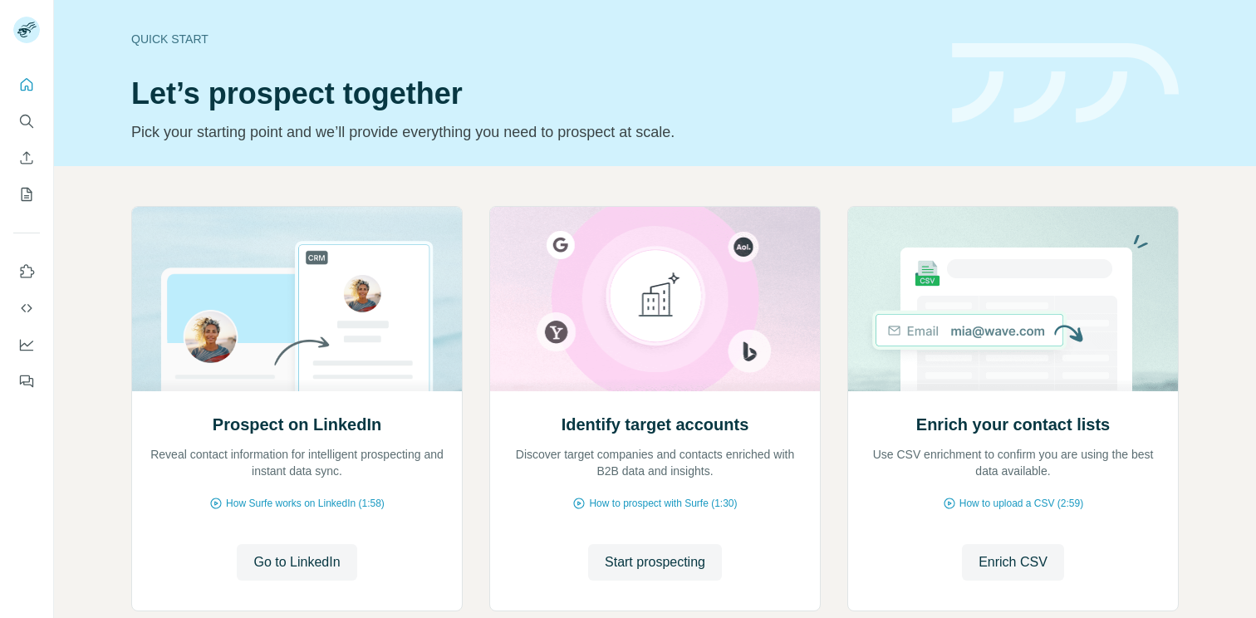 The width and height of the screenshot is (1256, 618). What do you see at coordinates (297, 562) in the screenshot?
I see `button: Go to LinkedIn` at bounding box center [297, 562].